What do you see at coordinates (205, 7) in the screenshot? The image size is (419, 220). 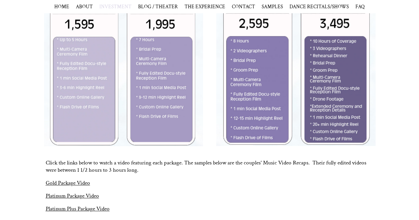 I see `span: THE EXPERIENCE` at bounding box center [205, 7].